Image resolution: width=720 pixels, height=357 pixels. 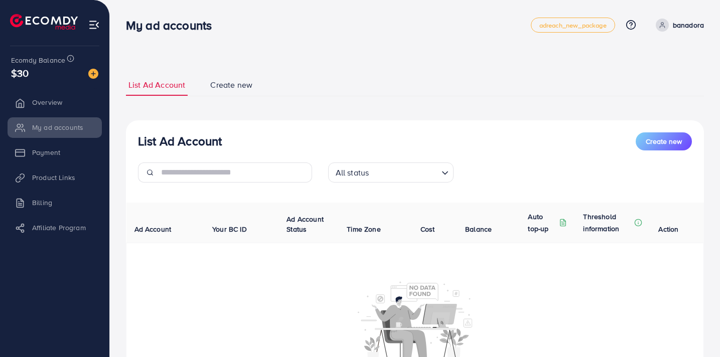 What do you see at coordinates (153, 229) in the screenshot?
I see `span: Ad Account` at bounding box center [153, 229].